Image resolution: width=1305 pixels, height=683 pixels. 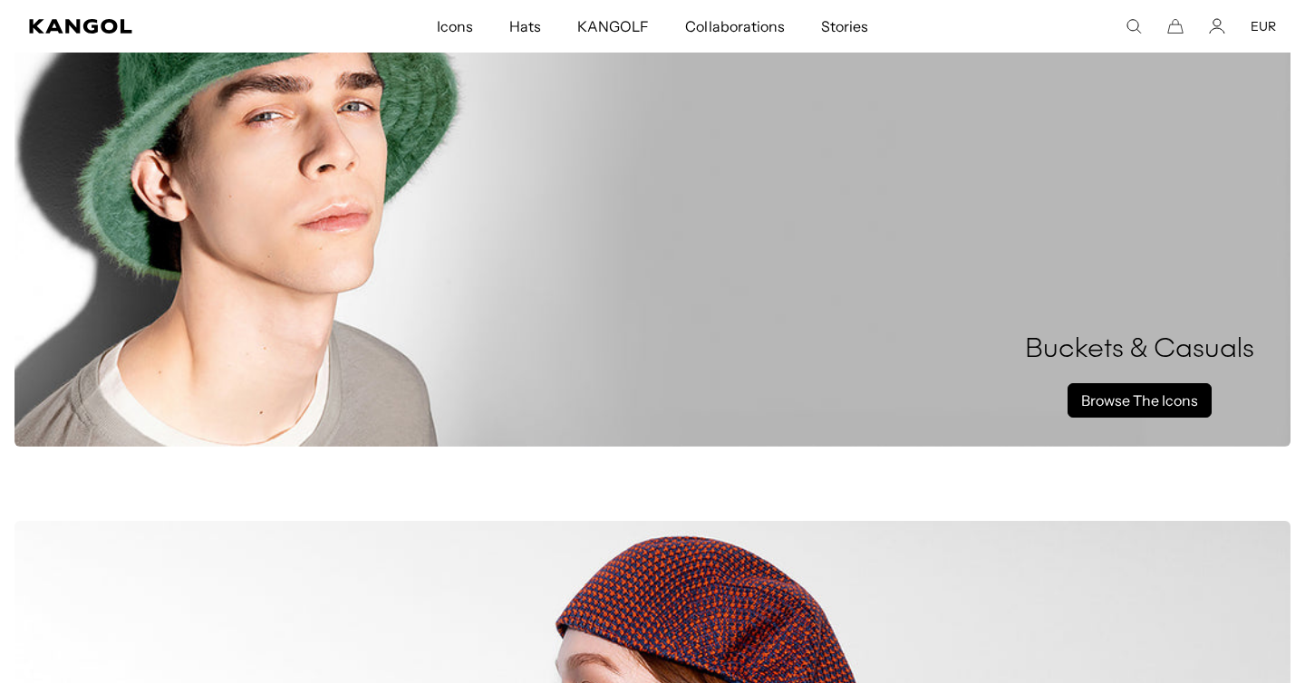 I want to click on button: EUR, so click(x=1263, y=26).